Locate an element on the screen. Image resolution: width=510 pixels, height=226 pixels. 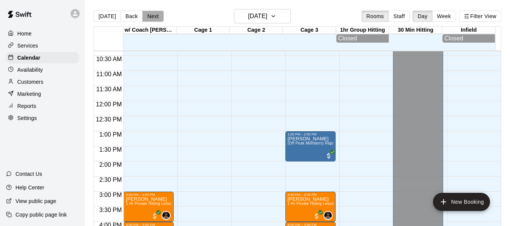
button: Rooms is located at coordinates (375, 16).